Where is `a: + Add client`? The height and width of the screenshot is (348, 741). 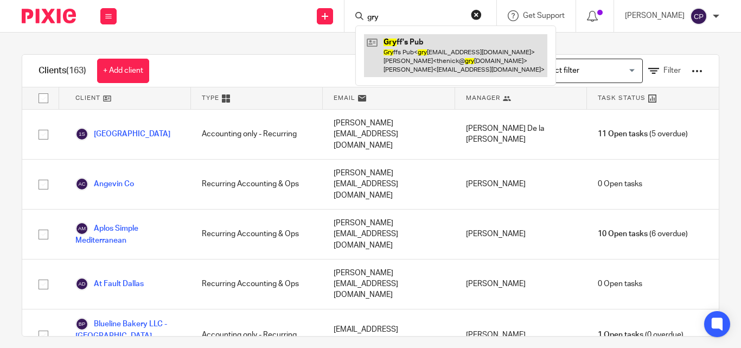 a: + Add client is located at coordinates (123, 71).